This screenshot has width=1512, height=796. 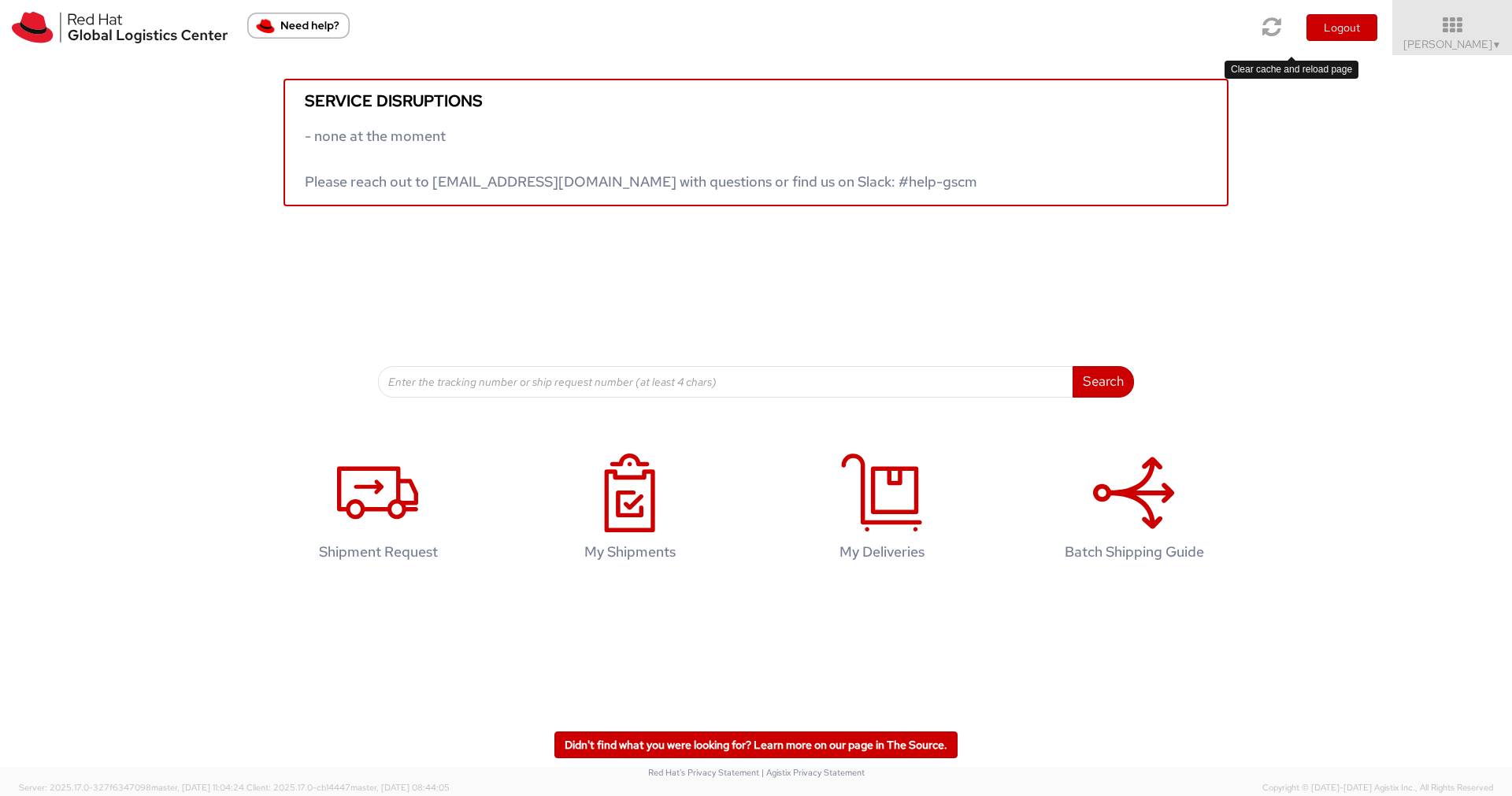 What do you see at coordinates (132, 788) in the screenshot?
I see `span: Server: 2025.17.0-327f6347098` at bounding box center [132, 788].